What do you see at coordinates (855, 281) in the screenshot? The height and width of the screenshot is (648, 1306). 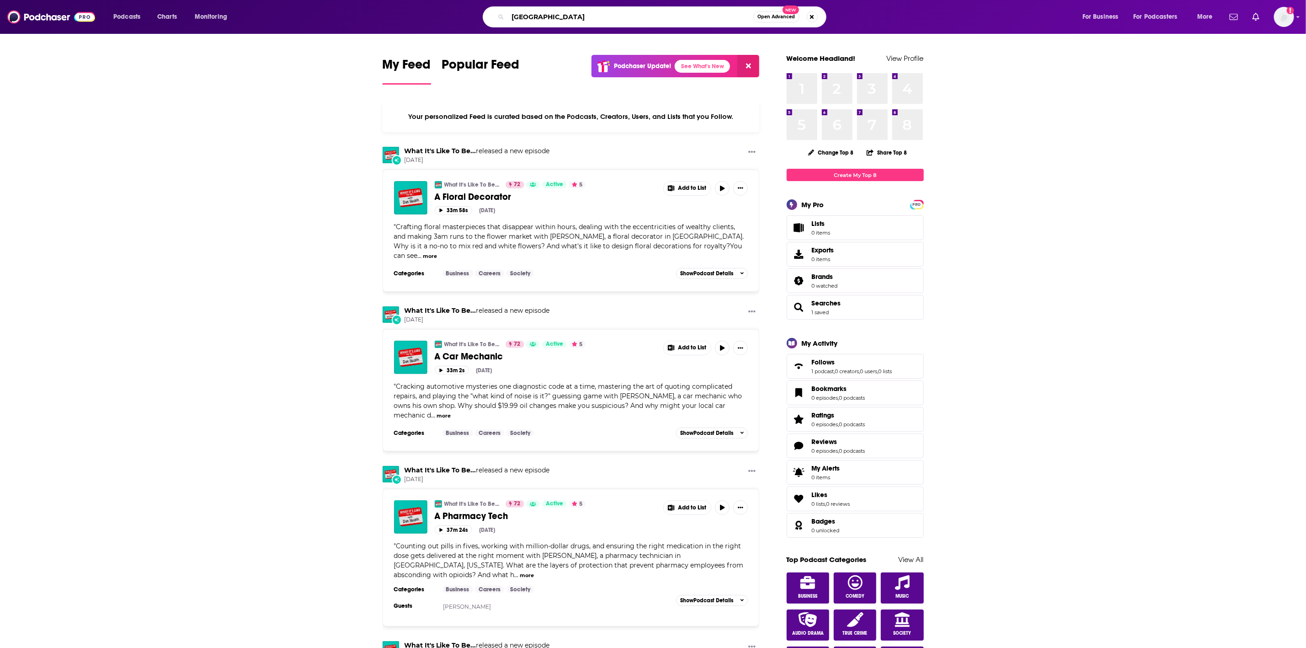 I see `span: Brands` at bounding box center [855, 281].